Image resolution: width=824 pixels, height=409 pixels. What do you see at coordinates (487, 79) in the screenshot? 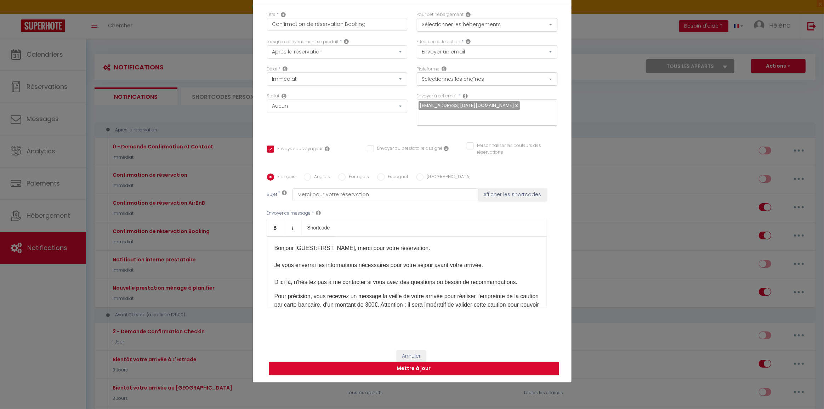
I see `button: Sélectionnez les chaînes` at bounding box center [487, 79].